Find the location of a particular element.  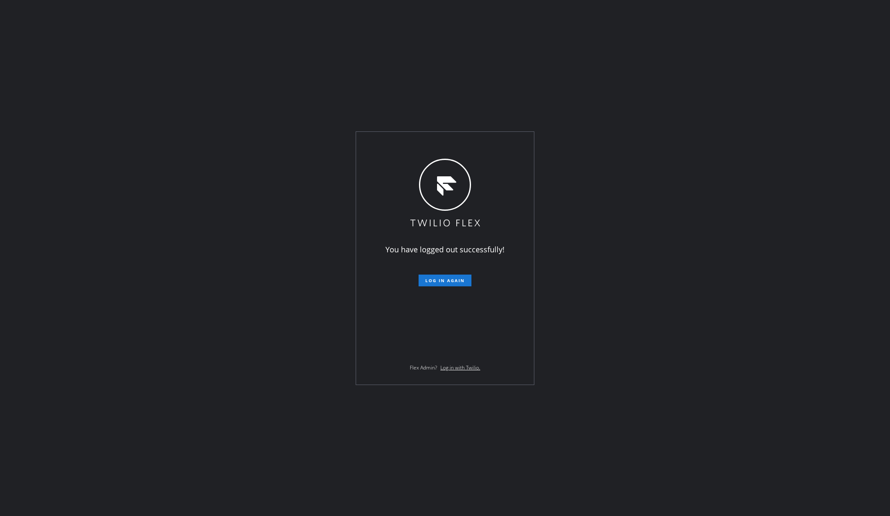

a: Log in with Twilio. is located at coordinates (460, 367).